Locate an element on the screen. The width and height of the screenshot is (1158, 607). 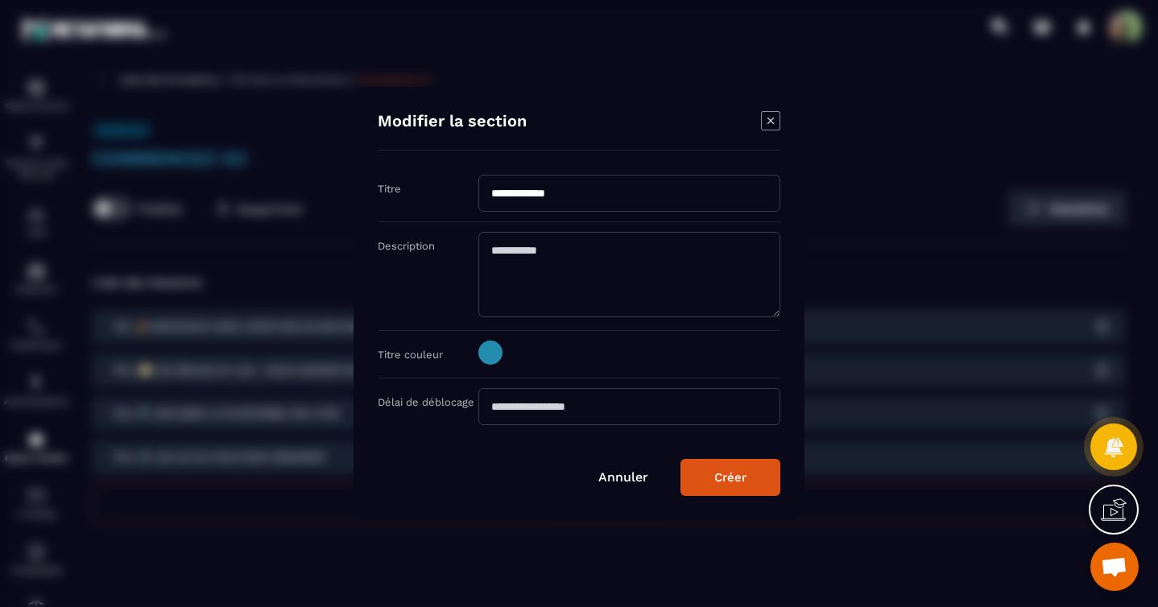
div: Ouvrir le chat is located at coordinates (1115, 567).